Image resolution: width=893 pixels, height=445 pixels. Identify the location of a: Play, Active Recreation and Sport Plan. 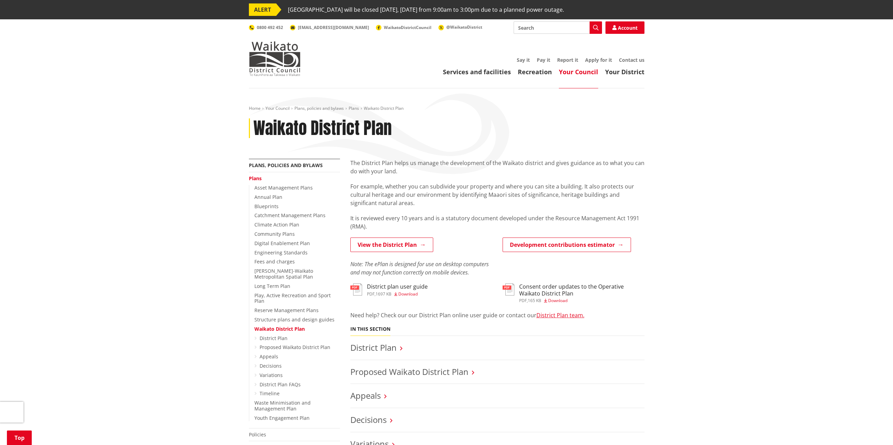
(292, 298).